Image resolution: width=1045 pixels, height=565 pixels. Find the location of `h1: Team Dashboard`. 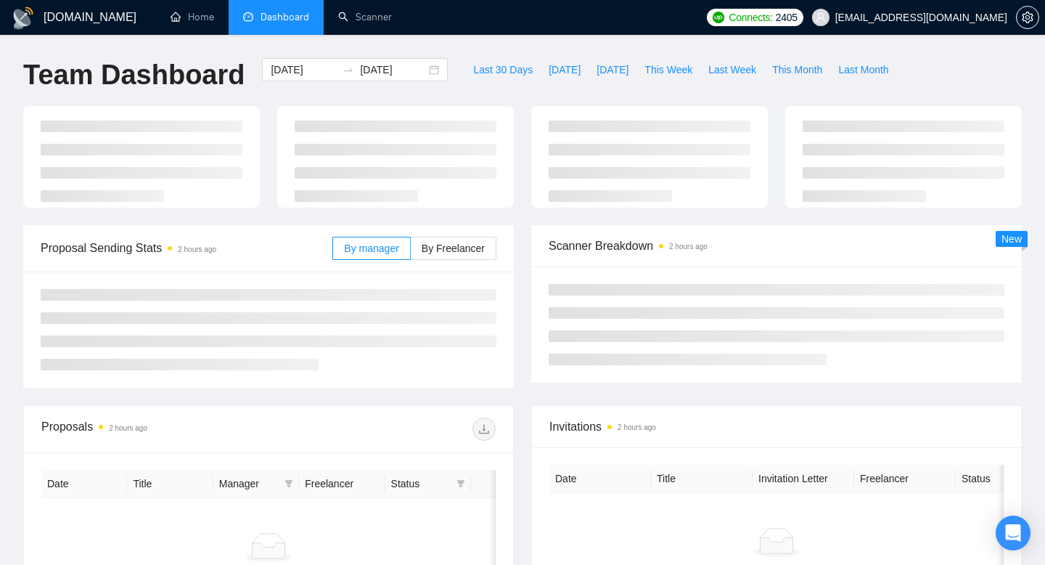

h1: Team Dashboard is located at coordinates (134, 75).